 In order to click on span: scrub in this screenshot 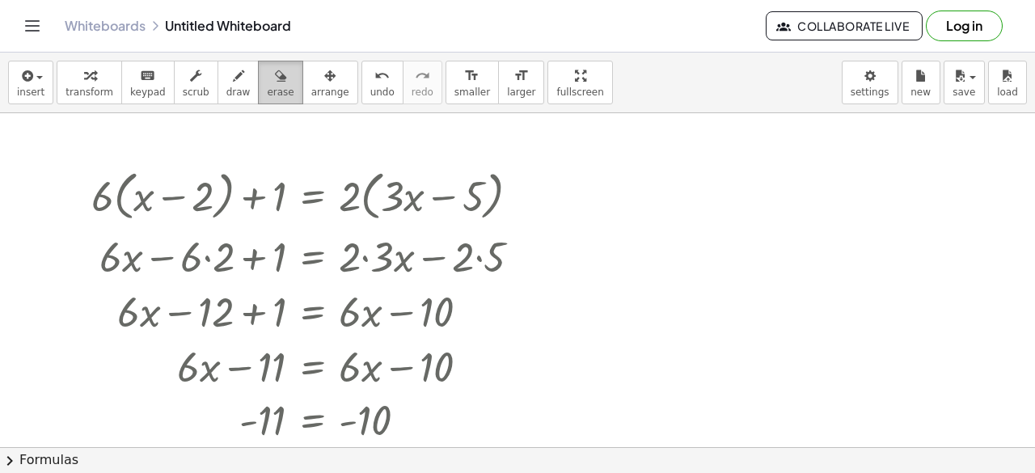, I will do `click(196, 92)`.